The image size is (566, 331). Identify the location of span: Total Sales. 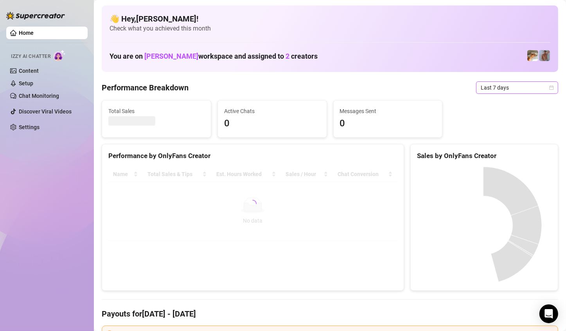
(156, 111).